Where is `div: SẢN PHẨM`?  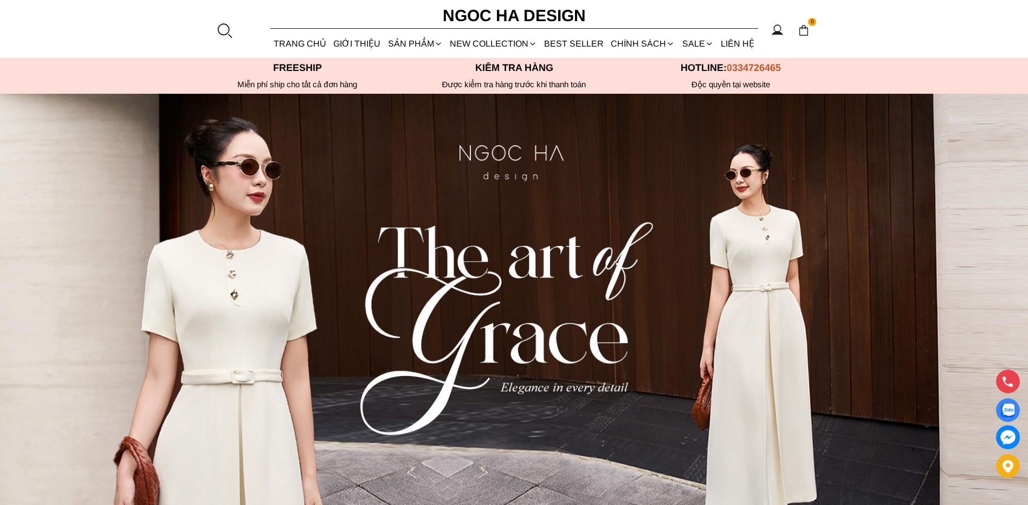
div: SẢN PHẨM is located at coordinates (415, 43).